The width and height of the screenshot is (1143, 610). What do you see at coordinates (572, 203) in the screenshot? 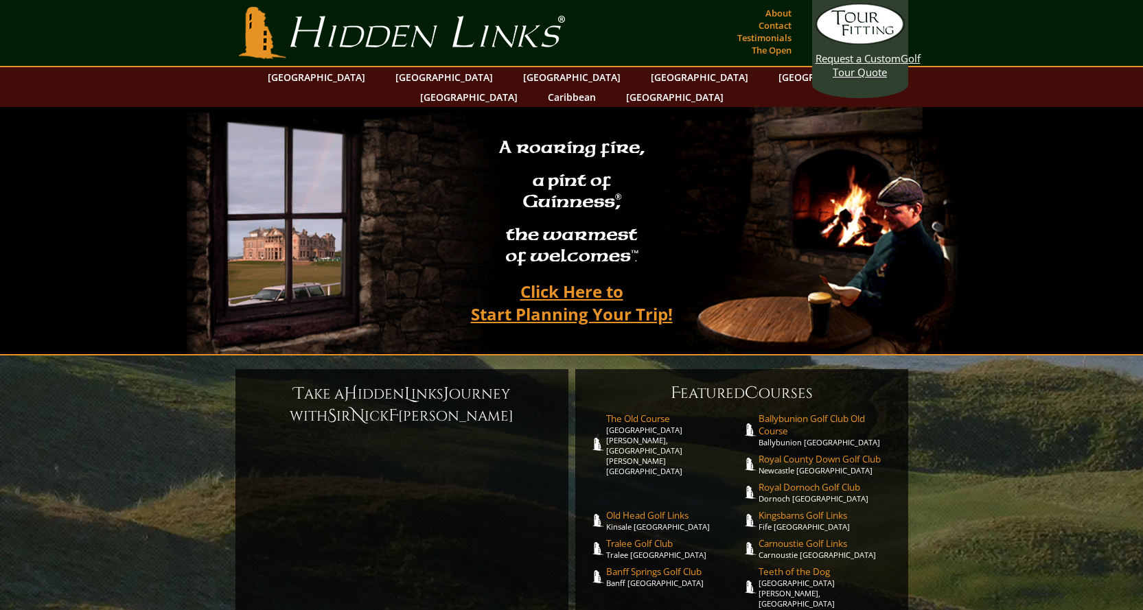
I see `h2: A roaring fire, a pint of Guinness , the warmest of welcomes™.` at bounding box center [572, 203].